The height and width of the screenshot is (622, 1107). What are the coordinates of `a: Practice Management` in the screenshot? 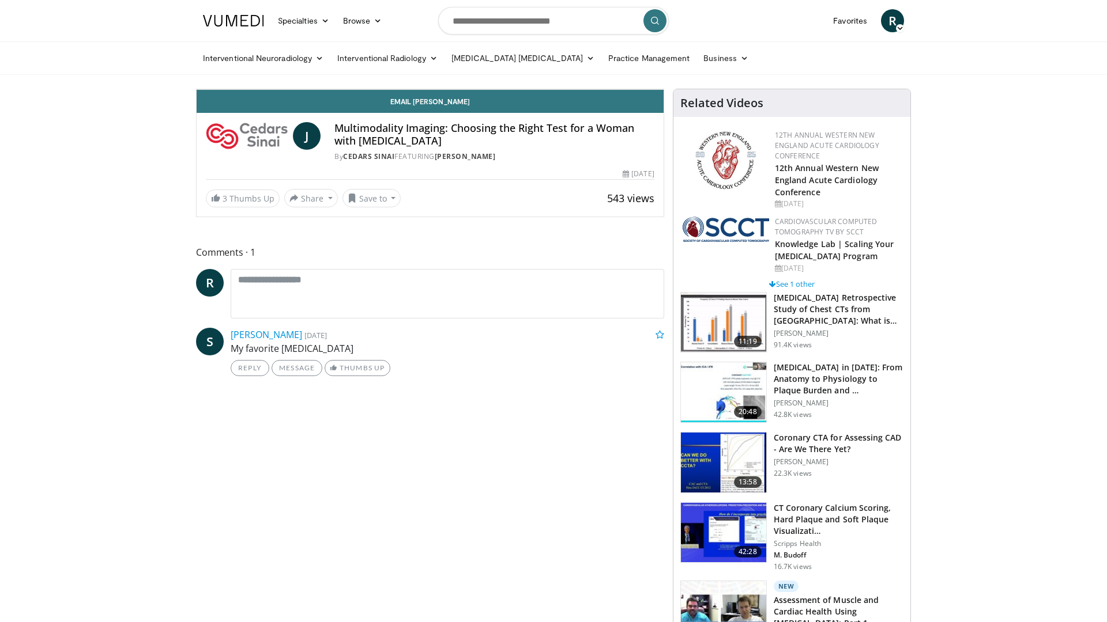 It's located at (648, 58).